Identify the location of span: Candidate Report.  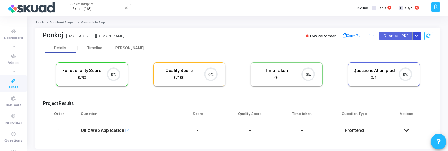
(95, 22).